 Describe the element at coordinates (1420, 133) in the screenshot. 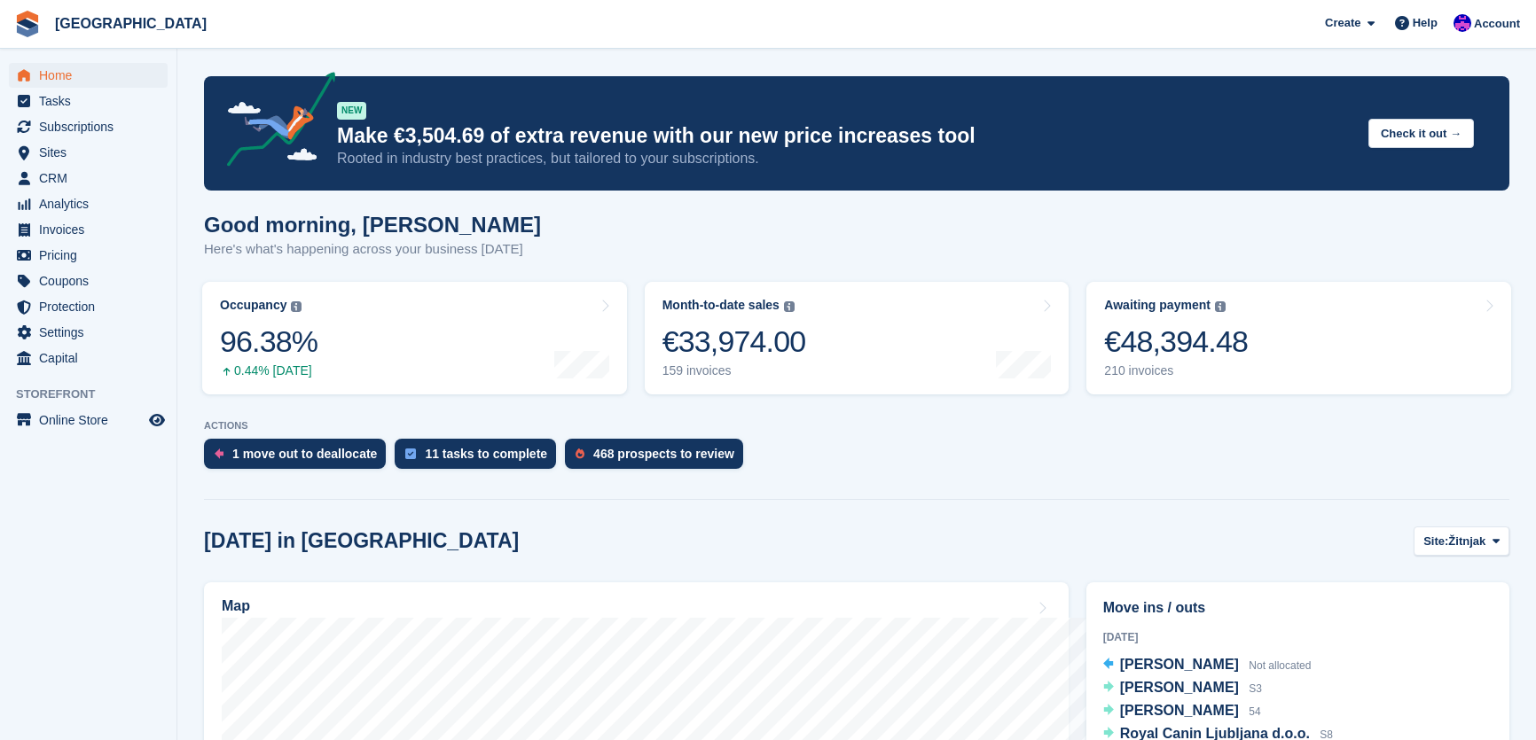

I see `button: Check it out →` at that location.